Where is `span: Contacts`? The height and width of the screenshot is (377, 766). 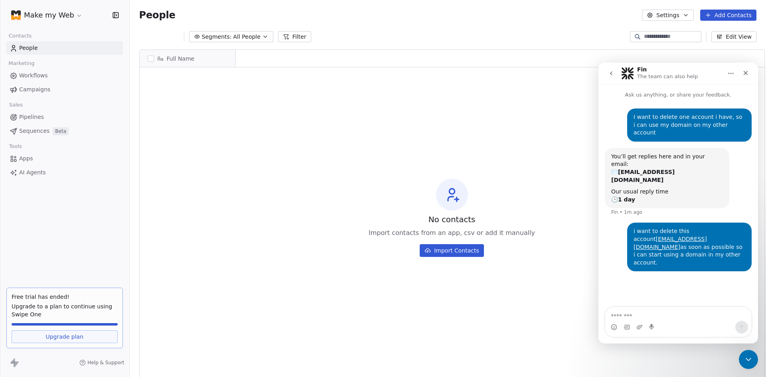 span: Contacts is located at coordinates (20, 36).